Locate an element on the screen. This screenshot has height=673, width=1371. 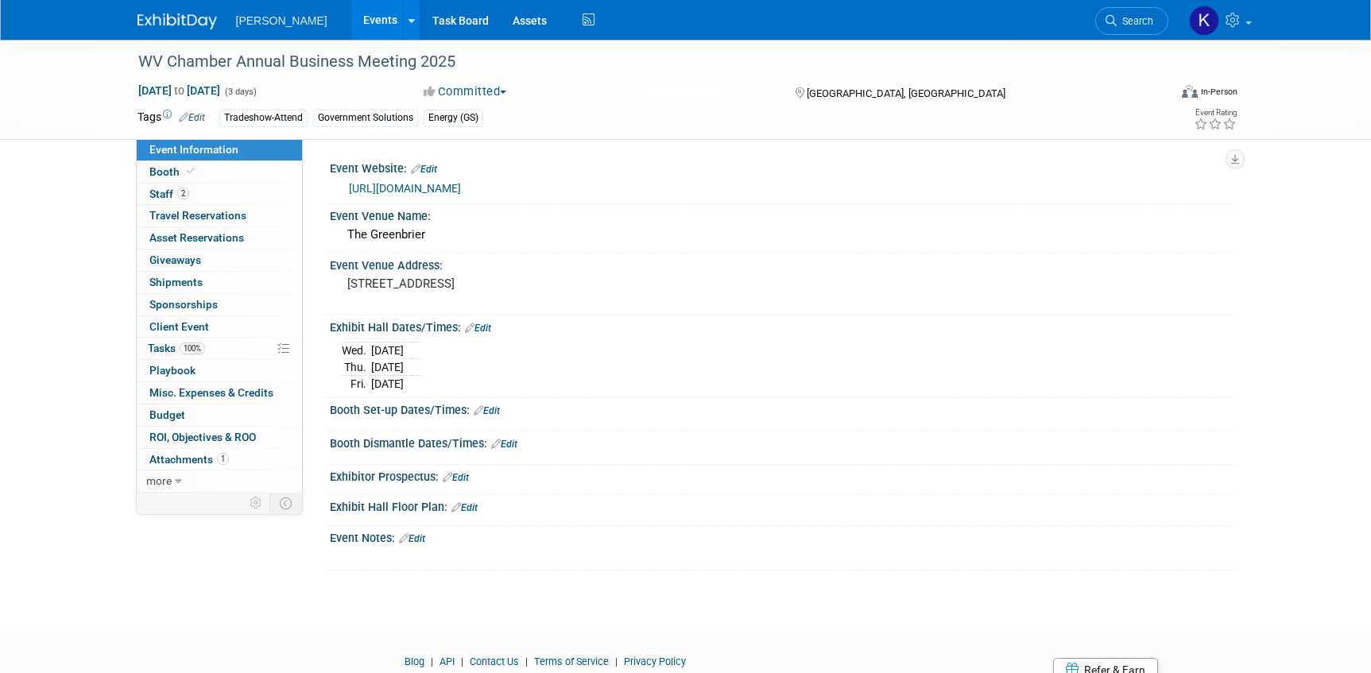
td: Thu. is located at coordinates (356, 367).